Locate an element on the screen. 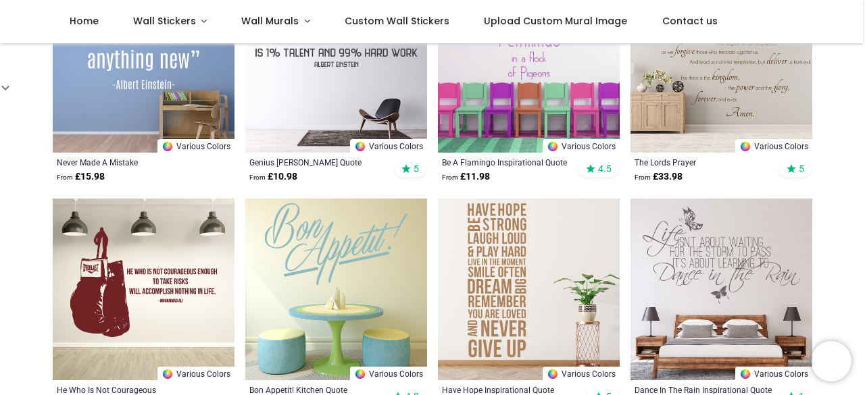 This screenshot has width=865, height=395. div: Be A Flamingo Inspirational Quote is located at coordinates (511, 162).